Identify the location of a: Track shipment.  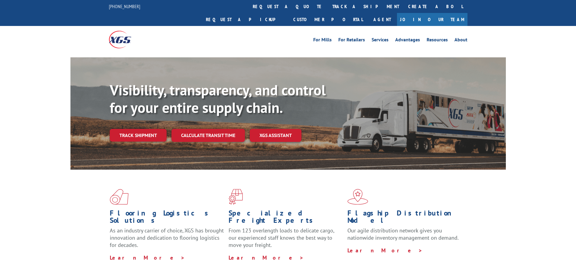
(138, 135).